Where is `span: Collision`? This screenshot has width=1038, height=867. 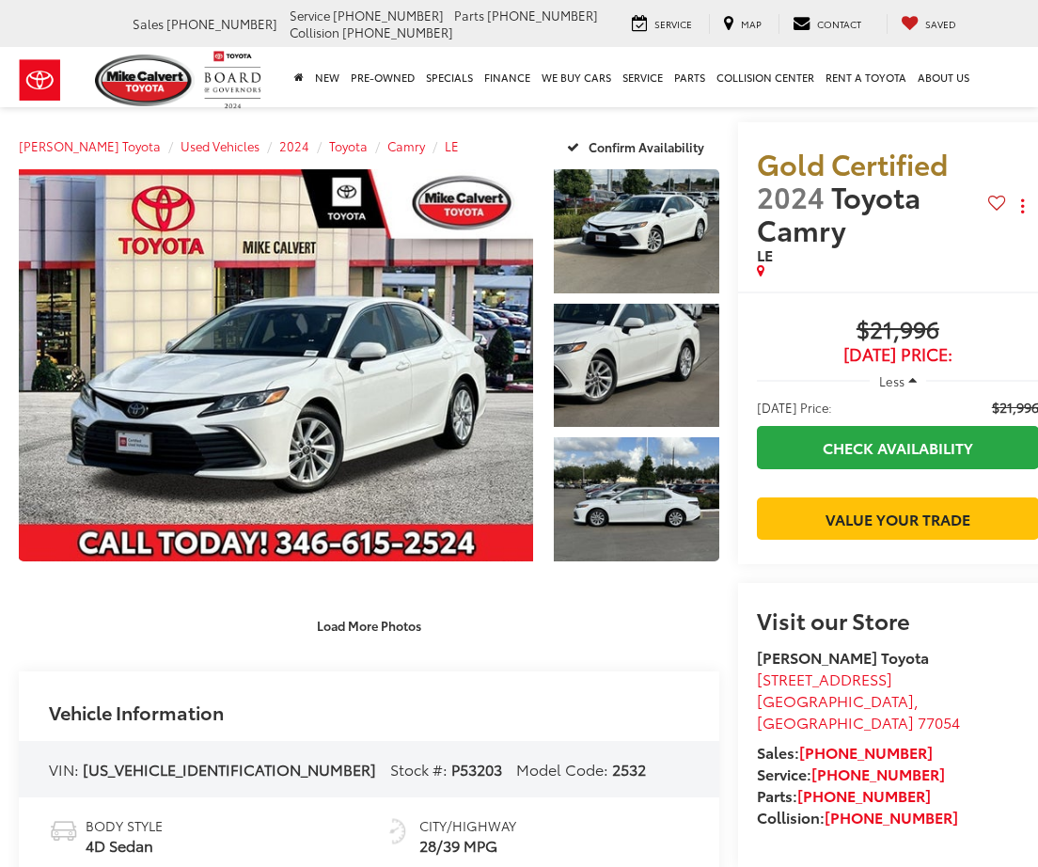
span: Collision is located at coordinates (314, 32).